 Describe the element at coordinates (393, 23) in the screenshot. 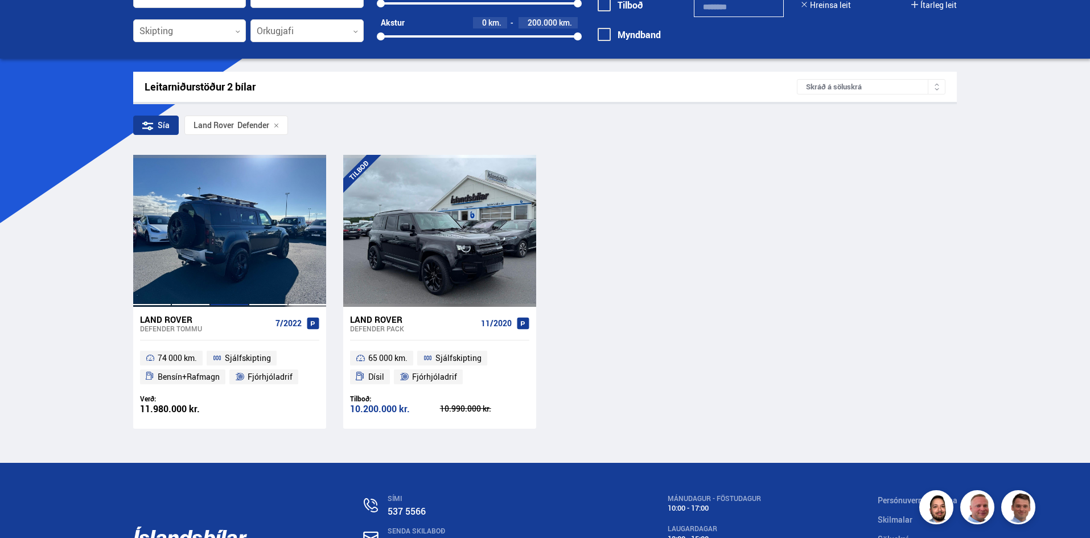

I see `div: Akstur` at that location.